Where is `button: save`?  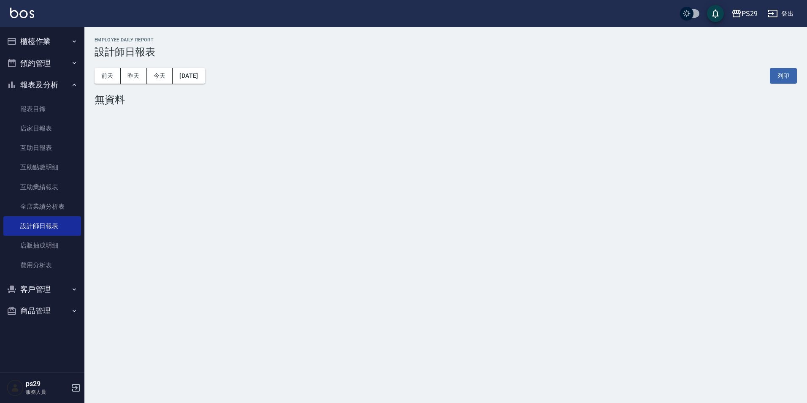 button: save is located at coordinates (715, 14).